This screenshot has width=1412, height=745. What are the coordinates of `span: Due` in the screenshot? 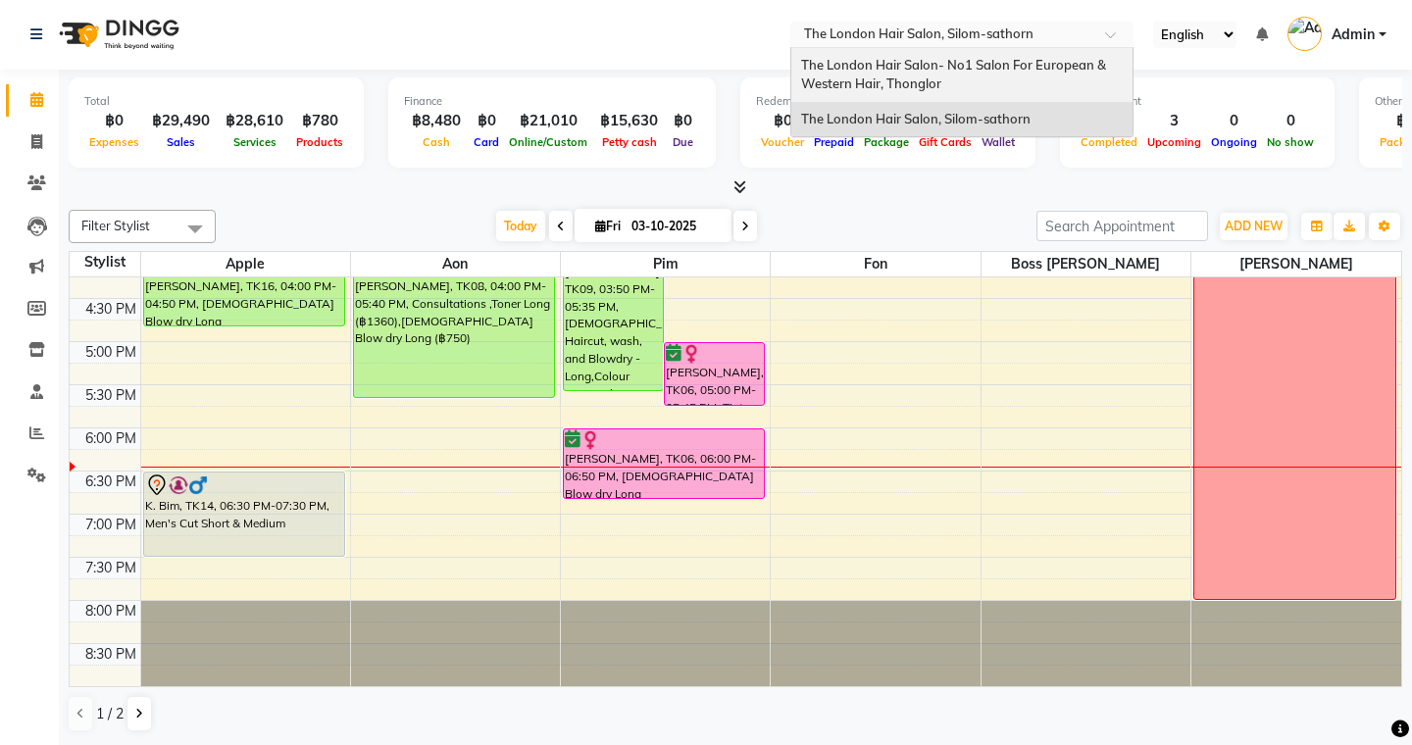 It's located at (682, 142).